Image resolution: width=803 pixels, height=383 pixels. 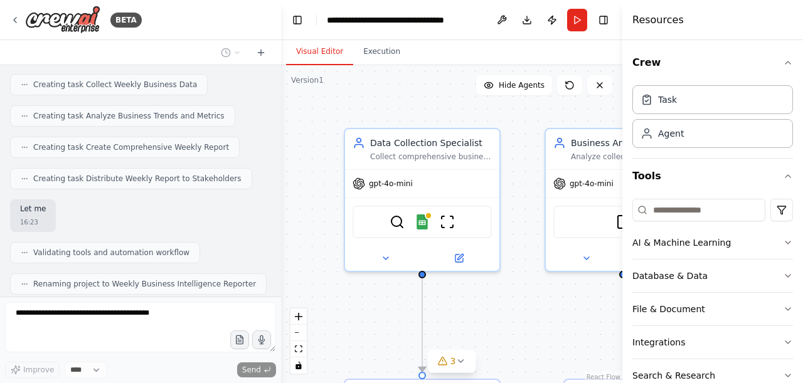 What do you see at coordinates (603, 377) in the screenshot?
I see `a: React Flow attribution` at bounding box center [603, 377].